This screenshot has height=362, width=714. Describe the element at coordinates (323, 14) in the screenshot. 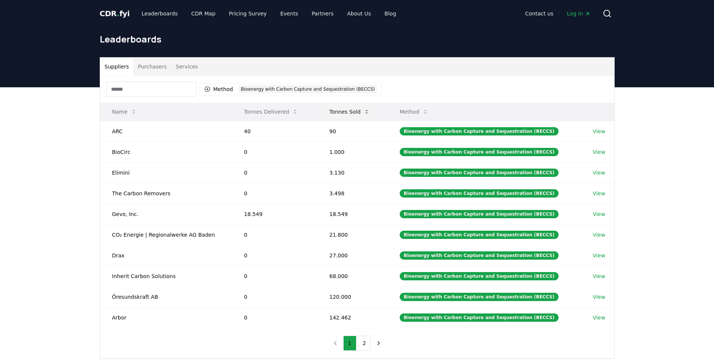

I see `a: Partners` at that location.